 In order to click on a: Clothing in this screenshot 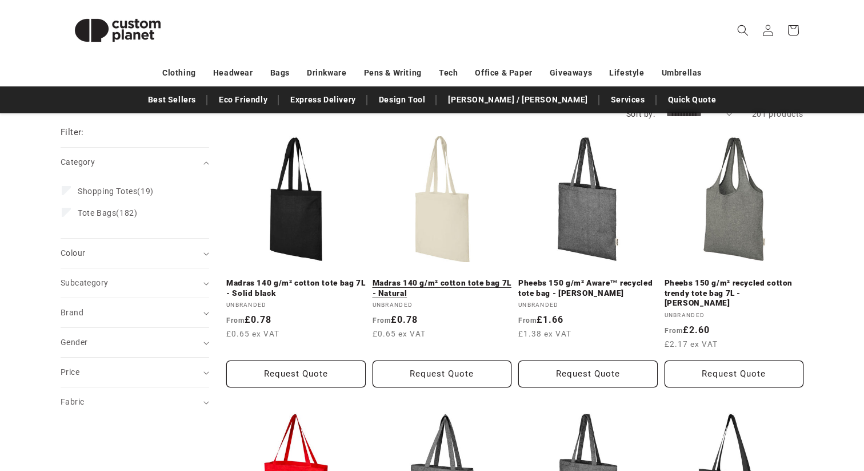, I will do `click(179, 73)`.